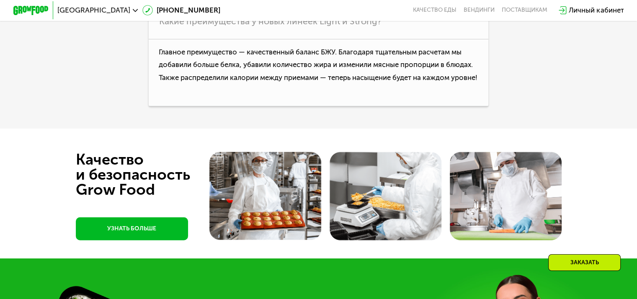 This screenshot has height=299, width=637. I want to click on div: Личный кабинет, so click(596, 10).